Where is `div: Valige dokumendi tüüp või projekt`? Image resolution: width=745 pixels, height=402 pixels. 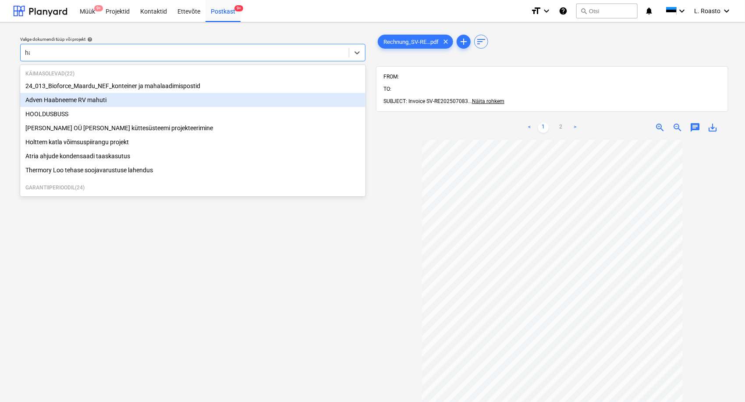 div: Valige dokumendi tüüp või projekt is located at coordinates (193, 39).